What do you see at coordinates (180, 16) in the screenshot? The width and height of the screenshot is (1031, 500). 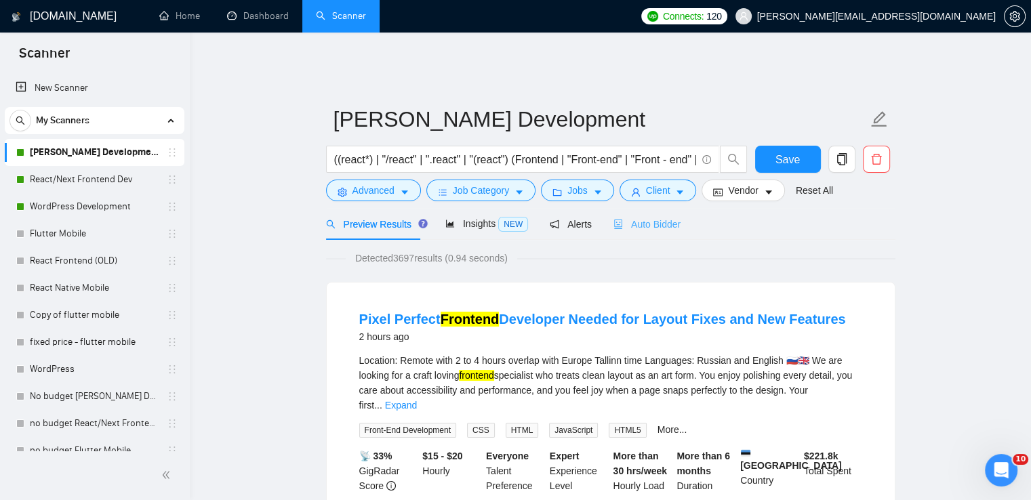 I see `a: homeHome` at bounding box center [180, 16].